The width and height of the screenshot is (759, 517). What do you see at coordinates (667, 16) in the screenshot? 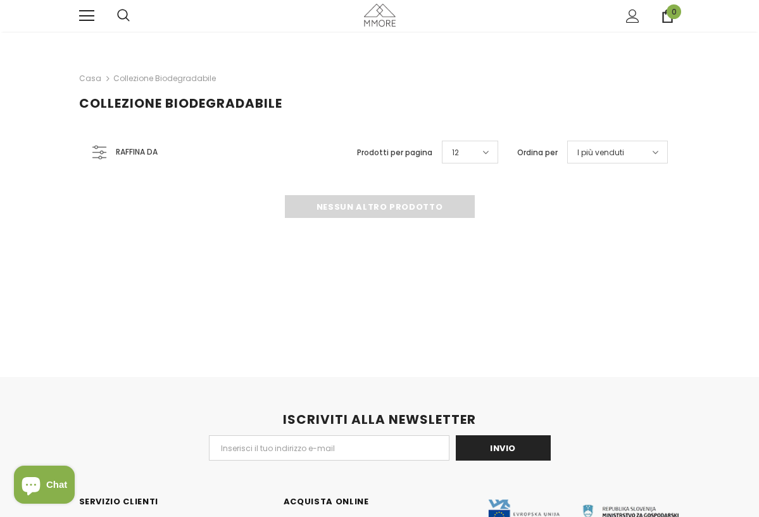
I see `a: 0` at bounding box center [667, 16].